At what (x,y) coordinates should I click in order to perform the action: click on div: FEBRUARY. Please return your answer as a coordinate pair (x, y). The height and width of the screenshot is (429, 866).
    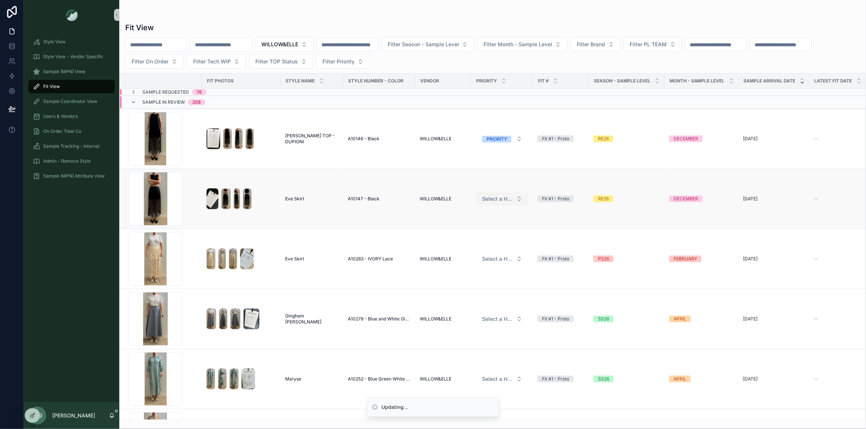
    Looking at the image, I should click on (685, 259).